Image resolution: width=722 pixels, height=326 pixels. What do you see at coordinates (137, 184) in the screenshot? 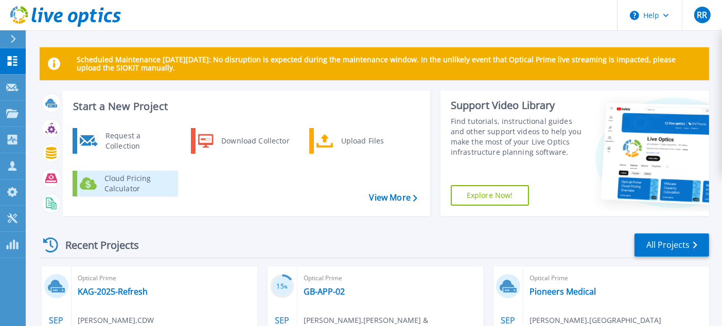
I see `div: Cloud Pricing Calculator` at bounding box center [137, 184].